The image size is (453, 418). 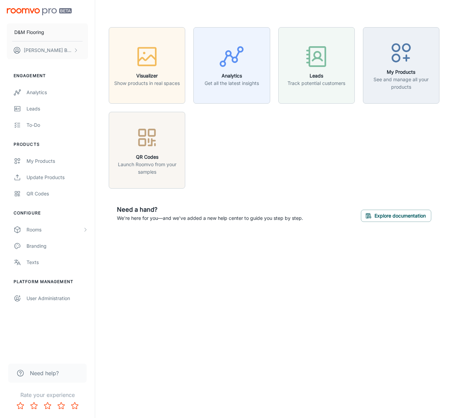 What do you see at coordinates (232, 65) in the screenshot?
I see `a: AnalyticsGet all the latest insights` at bounding box center [232, 65].